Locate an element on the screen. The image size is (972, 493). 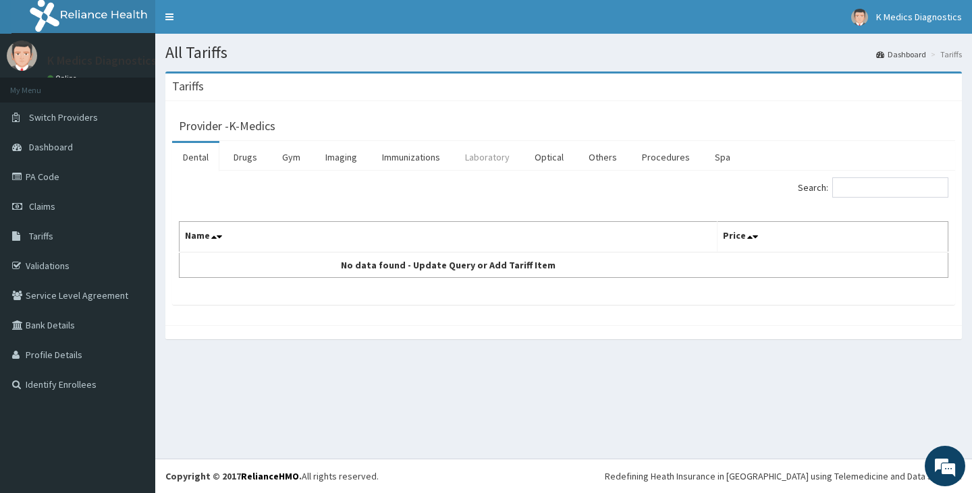
h3: Tariffs is located at coordinates (188, 86).